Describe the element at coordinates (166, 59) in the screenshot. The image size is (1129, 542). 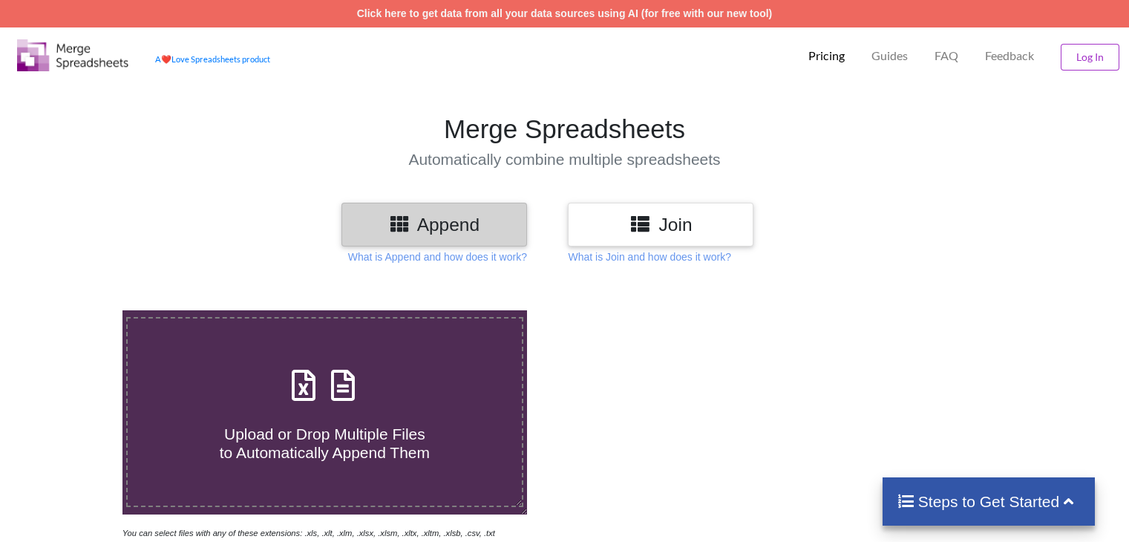
I see `span: heart` at that location.